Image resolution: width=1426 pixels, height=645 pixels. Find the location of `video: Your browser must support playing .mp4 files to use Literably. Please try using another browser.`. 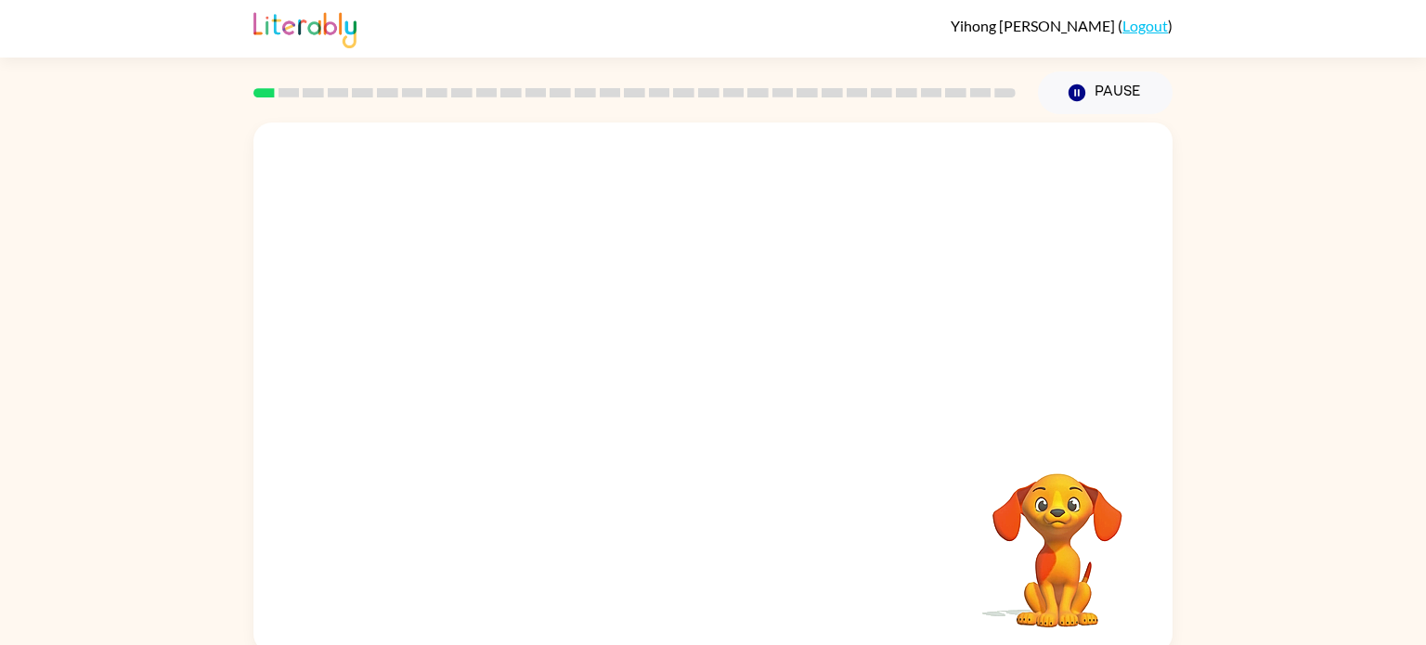

video: Your browser must support playing .mp4 files to use Literably. Please try using another browser. is located at coordinates (1058, 538).